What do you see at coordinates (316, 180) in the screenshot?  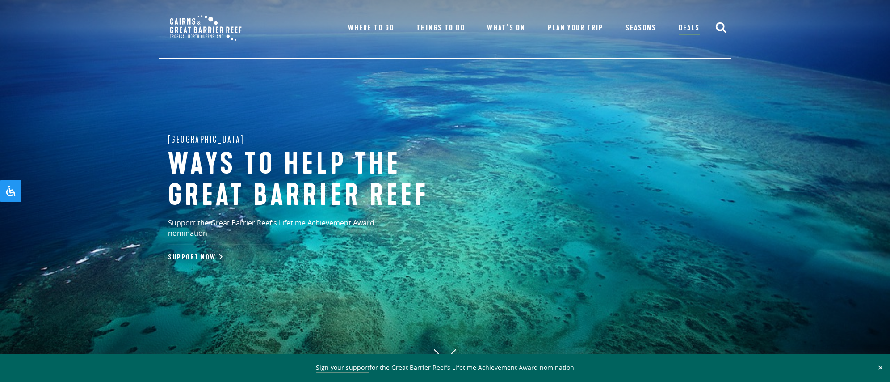 I see `h1: Ways to help the great barrier reef` at bounding box center [316, 180].